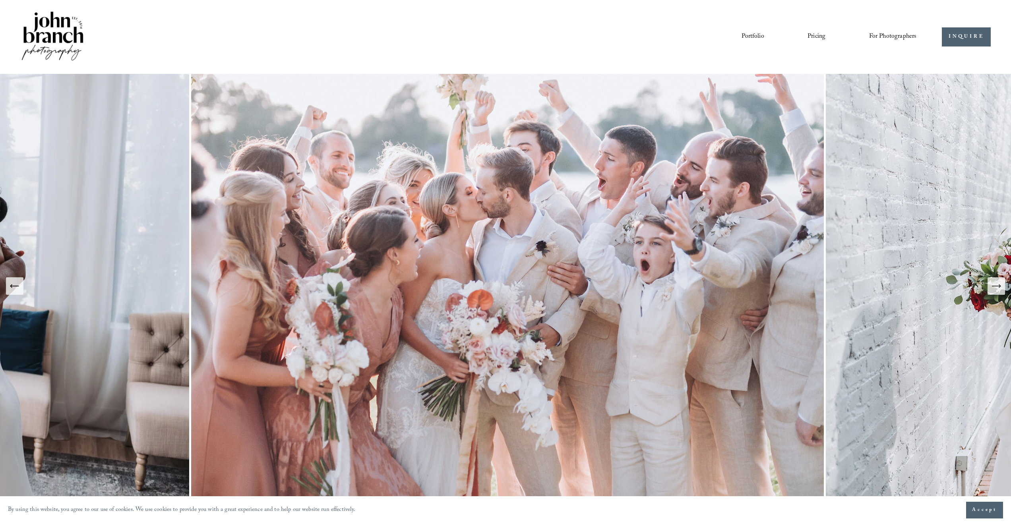  What do you see at coordinates (752, 37) in the screenshot?
I see `a: Portfolio` at bounding box center [752, 37].